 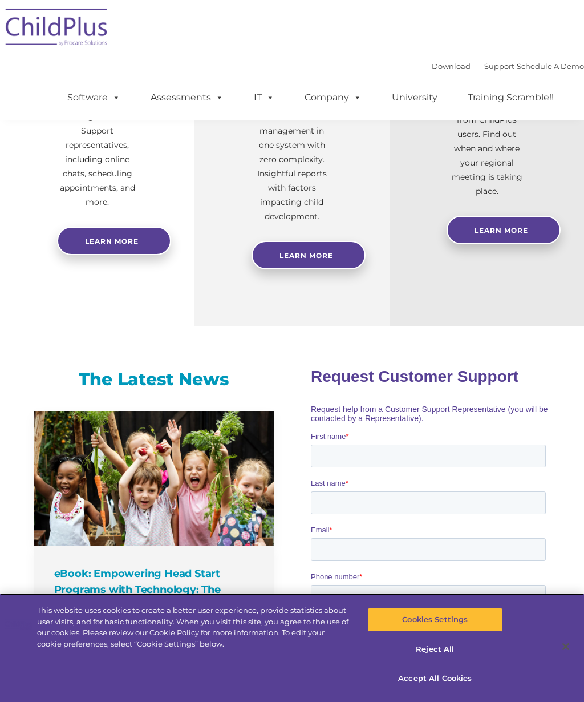 I want to click on a: University, so click(x=415, y=98).